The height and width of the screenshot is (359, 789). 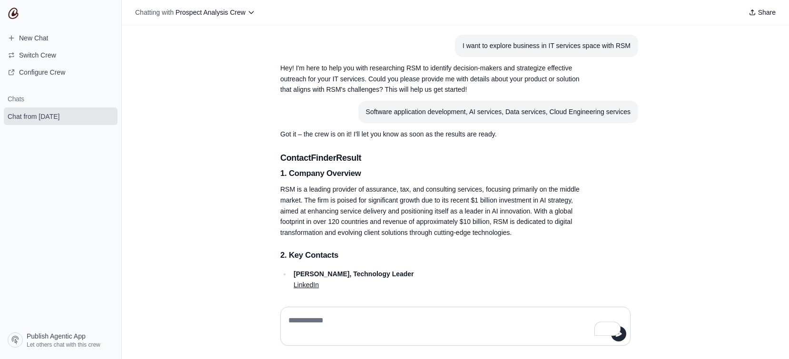 What do you see at coordinates (433, 174) in the screenshot?
I see `h4: 1. Company Overview` at bounding box center [433, 174].